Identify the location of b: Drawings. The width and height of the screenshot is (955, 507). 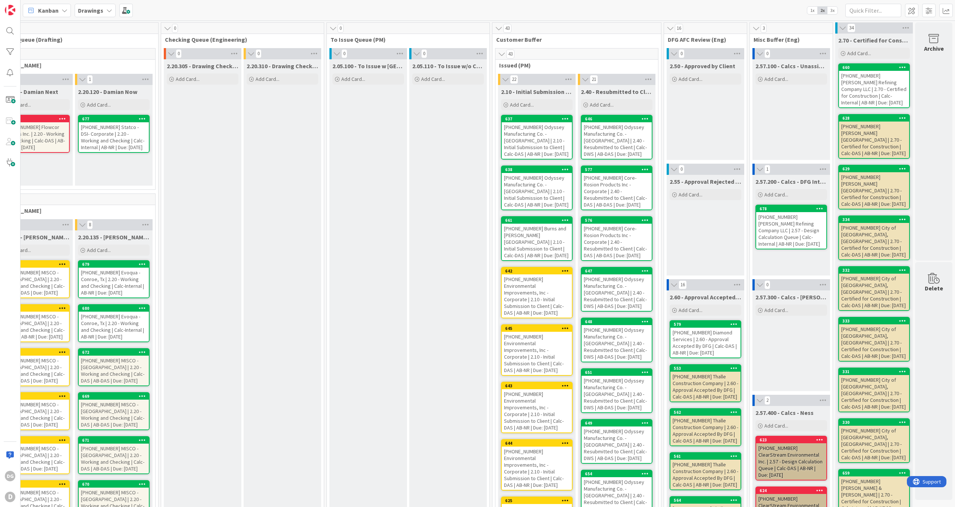
(91, 10).